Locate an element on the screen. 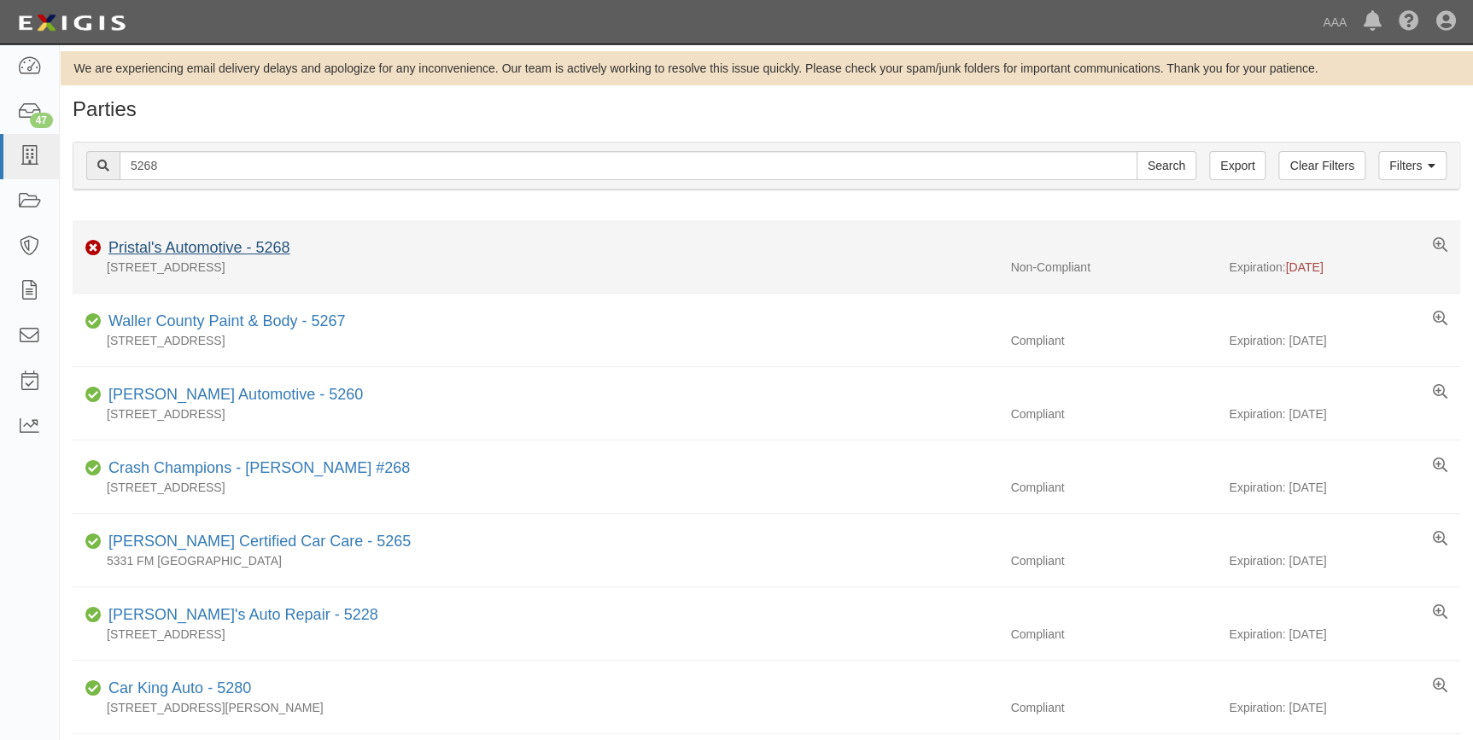  div: We are experiencing email delivery delays and apologize for any inconvenience. Our team is active... is located at coordinates (766, 68).